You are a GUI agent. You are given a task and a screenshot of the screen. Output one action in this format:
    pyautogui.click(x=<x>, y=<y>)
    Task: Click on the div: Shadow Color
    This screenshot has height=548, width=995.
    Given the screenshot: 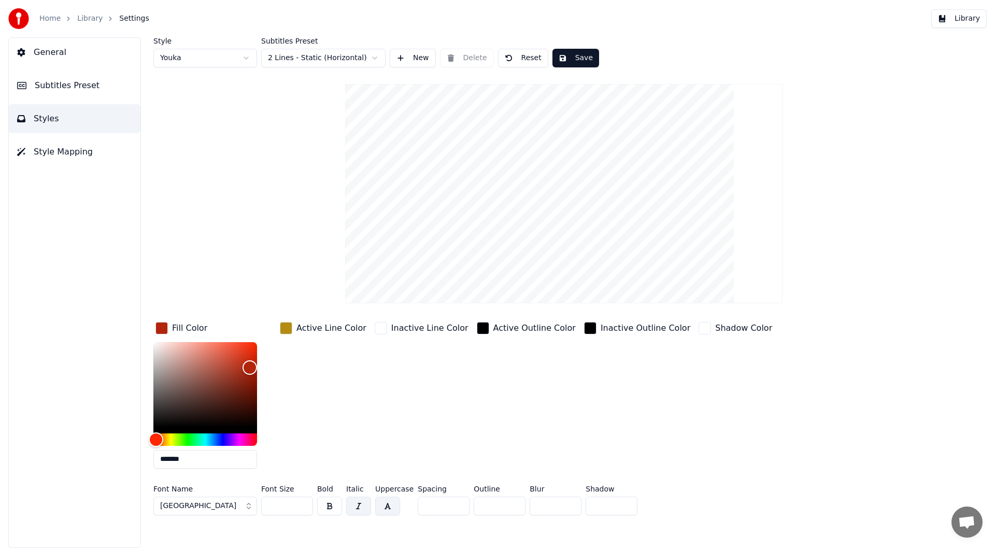 What is the action you would take?
    pyautogui.click(x=743, y=328)
    